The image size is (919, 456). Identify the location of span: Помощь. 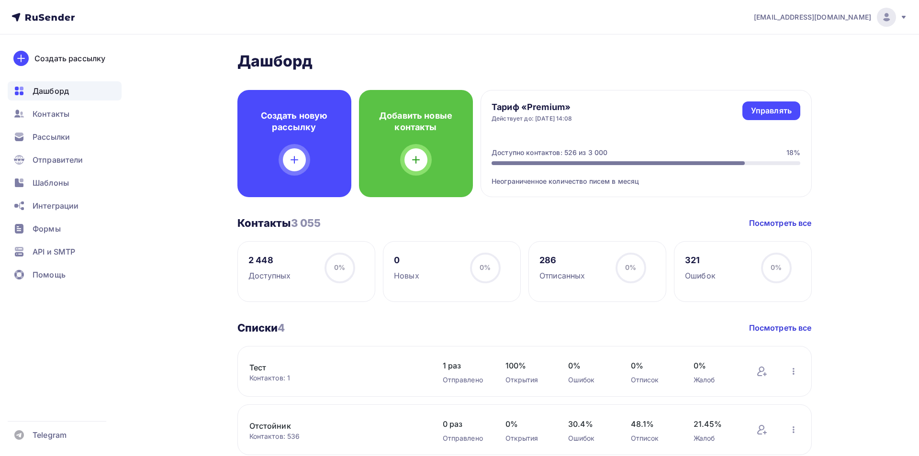
(49, 275).